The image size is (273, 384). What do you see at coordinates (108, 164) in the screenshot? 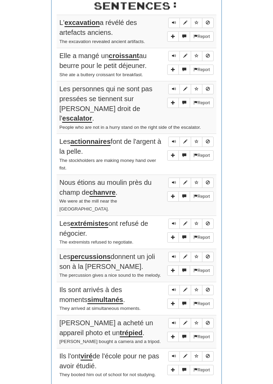
I see `small: The stockholders are making money hand over fist.` at bounding box center [108, 164].